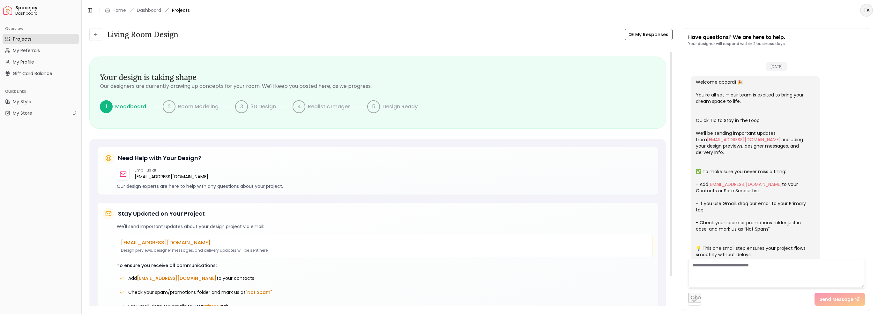  I want to click on p: Design Ready, so click(400, 107).